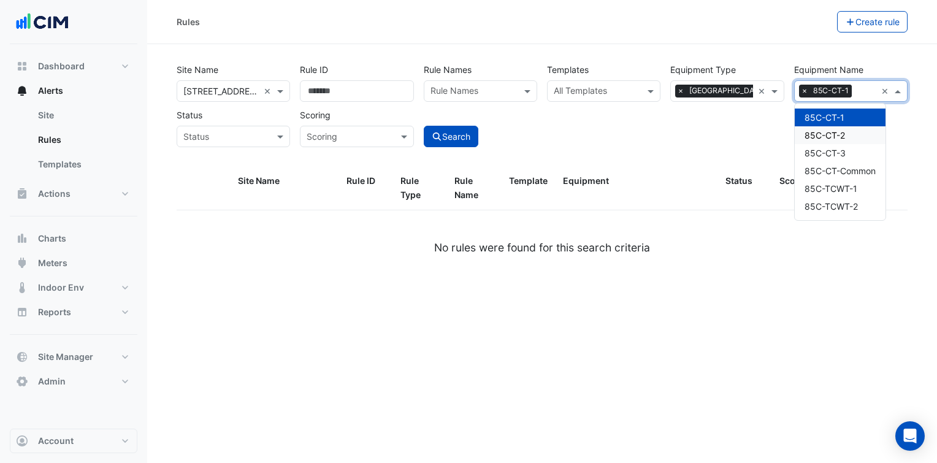 The image size is (937, 463). I want to click on app-icon: Actions, so click(22, 194).